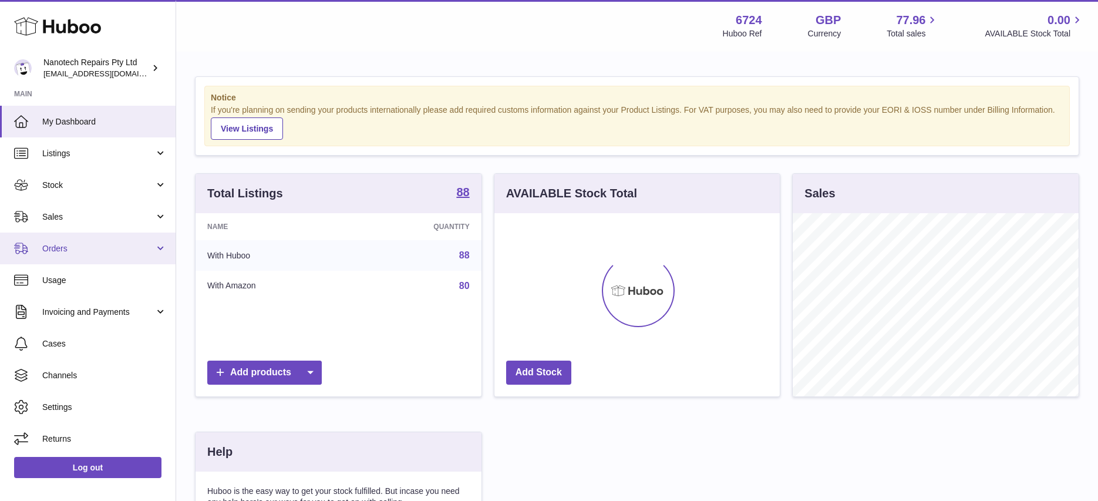 This screenshot has height=501, width=1098. What do you see at coordinates (742, 33) in the screenshot?
I see `div: Huboo Ref` at bounding box center [742, 33].